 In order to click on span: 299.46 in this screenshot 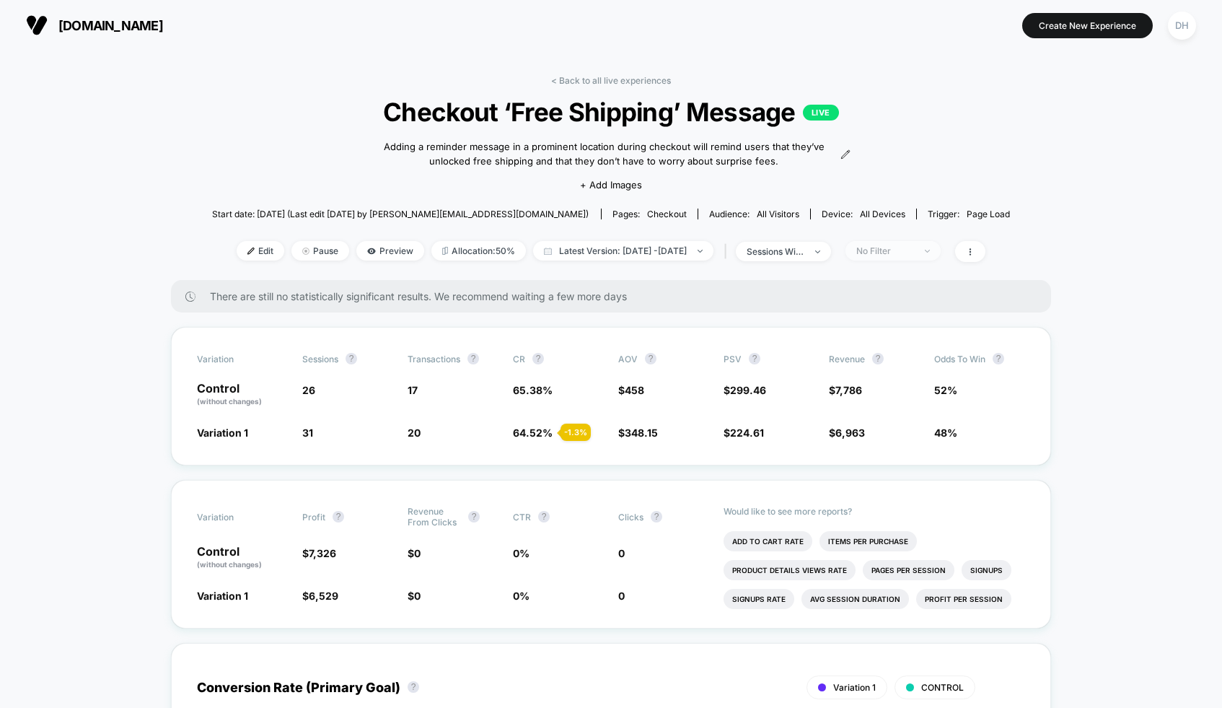, I will do `click(748, 390)`.